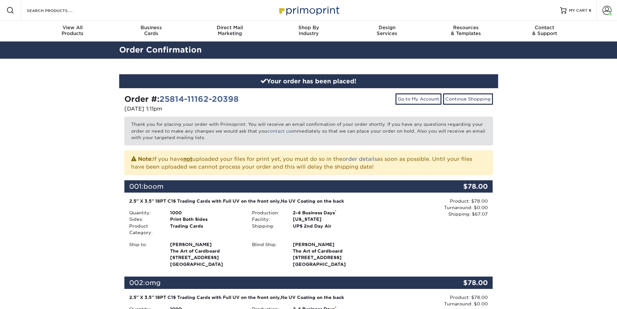 This screenshot has width=617, height=309. What do you see at coordinates (359, 159) in the screenshot?
I see `a: order details` at bounding box center [359, 159].